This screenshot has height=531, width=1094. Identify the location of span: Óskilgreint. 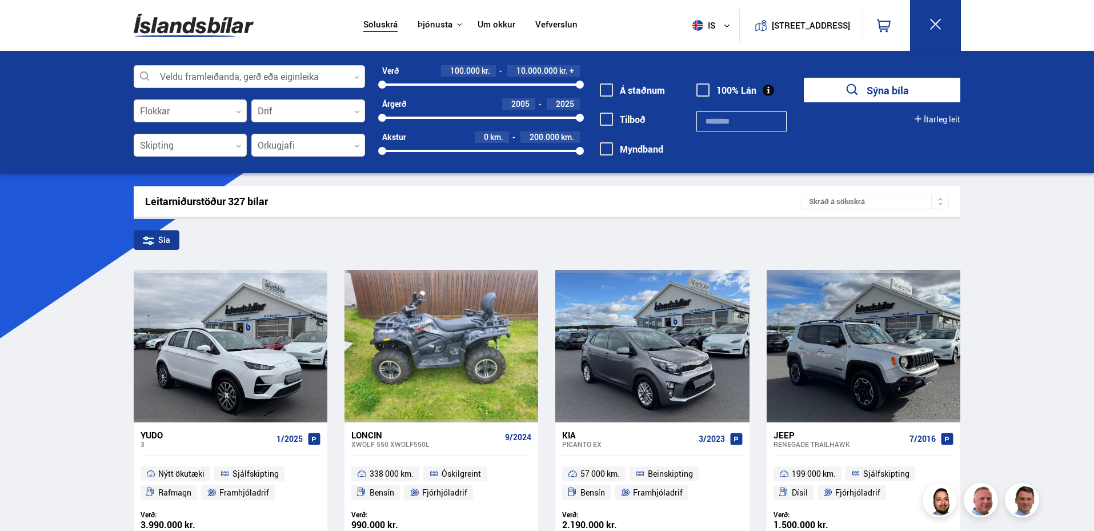
(461, 474).